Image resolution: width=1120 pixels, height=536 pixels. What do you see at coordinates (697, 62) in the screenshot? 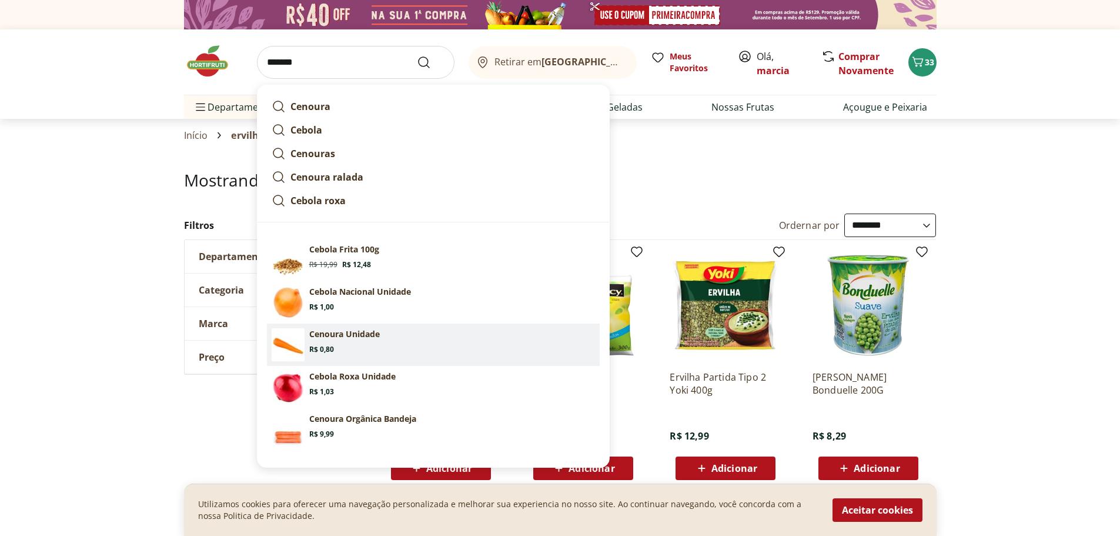
I see `span: Meus Favoritos` at bounding box center [697, 62].